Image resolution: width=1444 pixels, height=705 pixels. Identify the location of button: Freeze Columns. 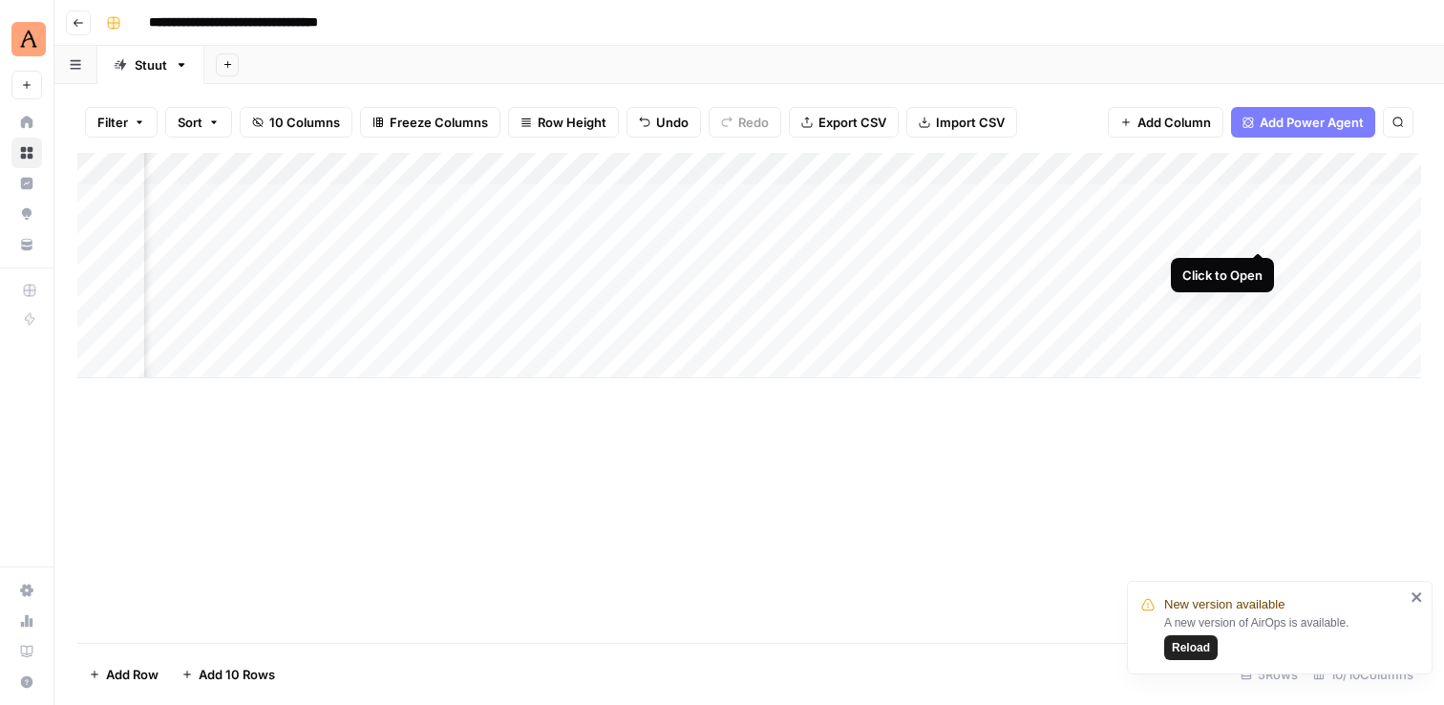
(430, 122).